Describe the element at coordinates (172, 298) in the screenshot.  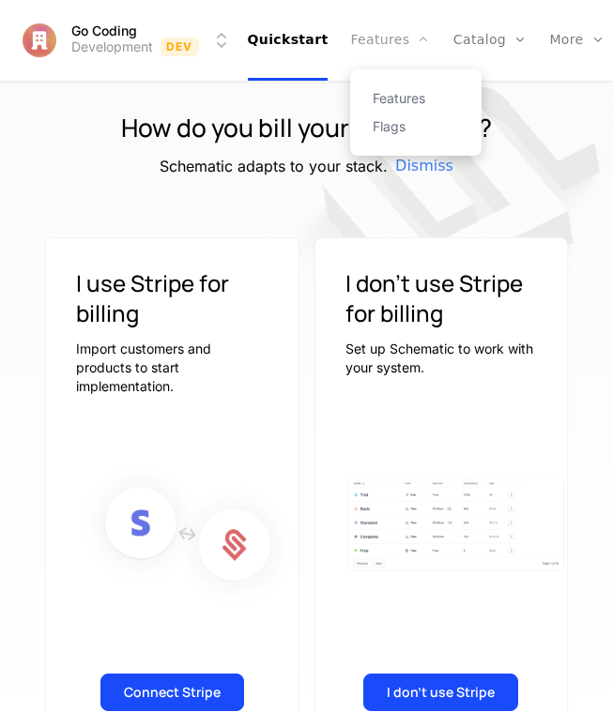
I see `h3: I use Stripe for billing` at that location.